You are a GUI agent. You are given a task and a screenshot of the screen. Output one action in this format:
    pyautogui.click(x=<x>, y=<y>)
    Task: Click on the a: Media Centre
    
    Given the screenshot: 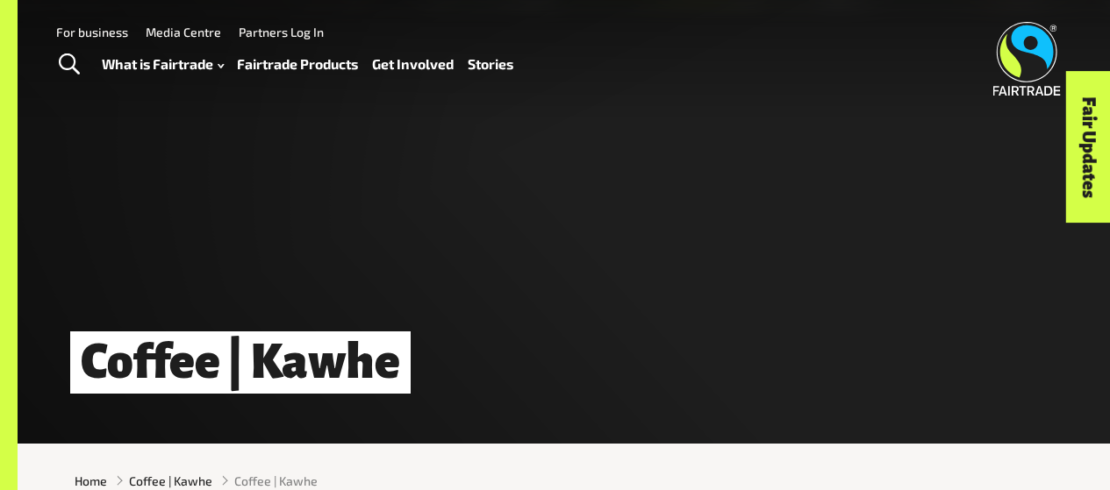 What is the action you would take?
    pyautogui.click(x=183, y=32)
    